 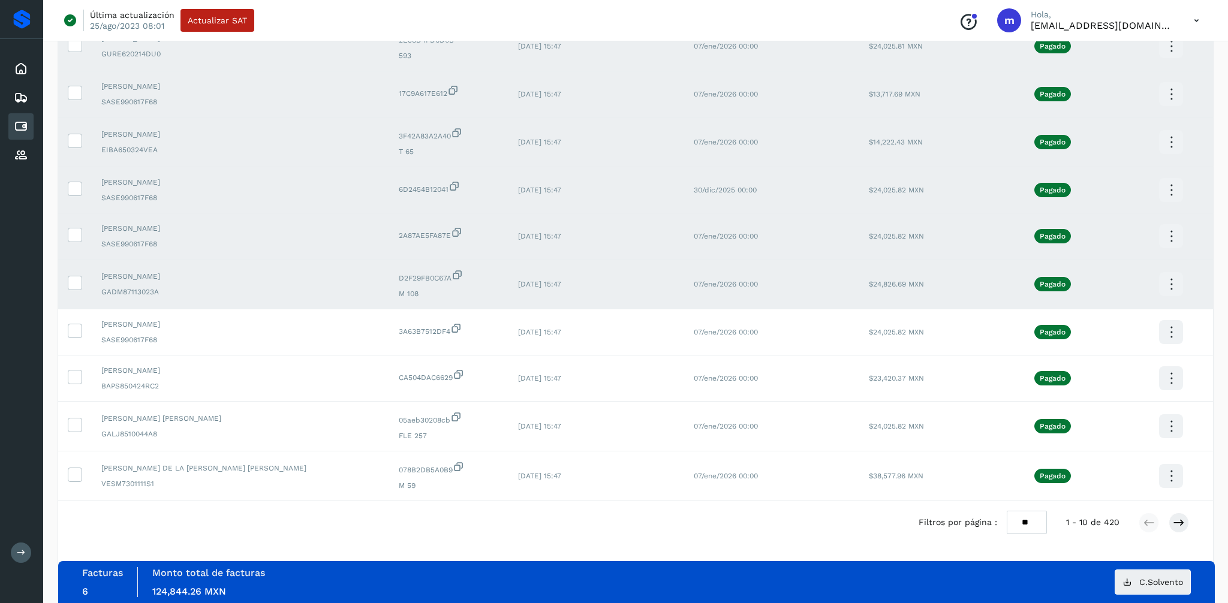 I want to click on span: C.Solvento, so click(x=1161, y=582).